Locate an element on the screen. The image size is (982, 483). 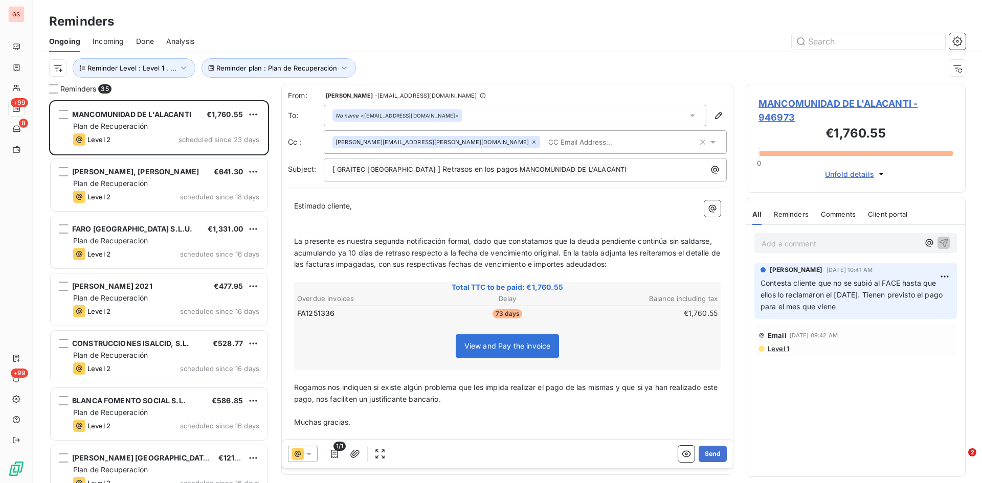
span: 1/1 is located at coordinates (340, 447).